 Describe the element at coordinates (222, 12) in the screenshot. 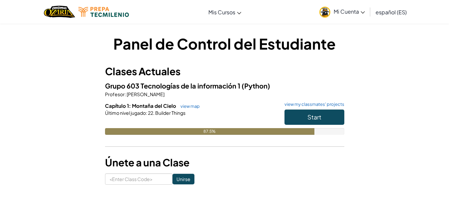

I see `span: Mis Cursos` at that location.